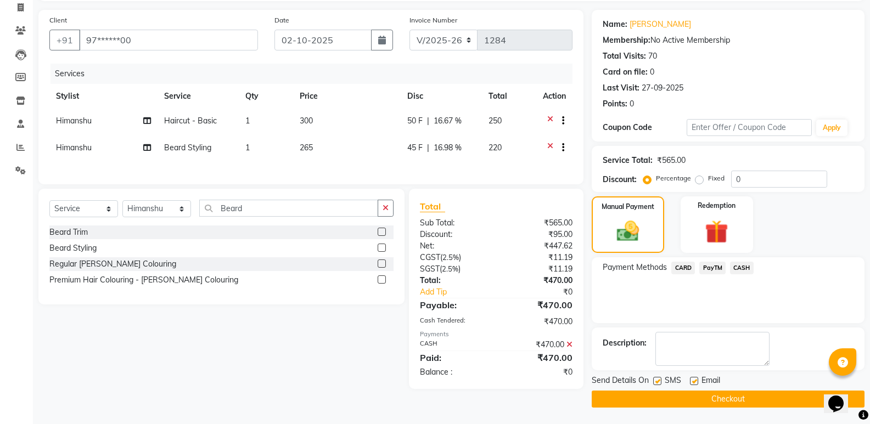  I want to click on span: 250, so click(495, 121).